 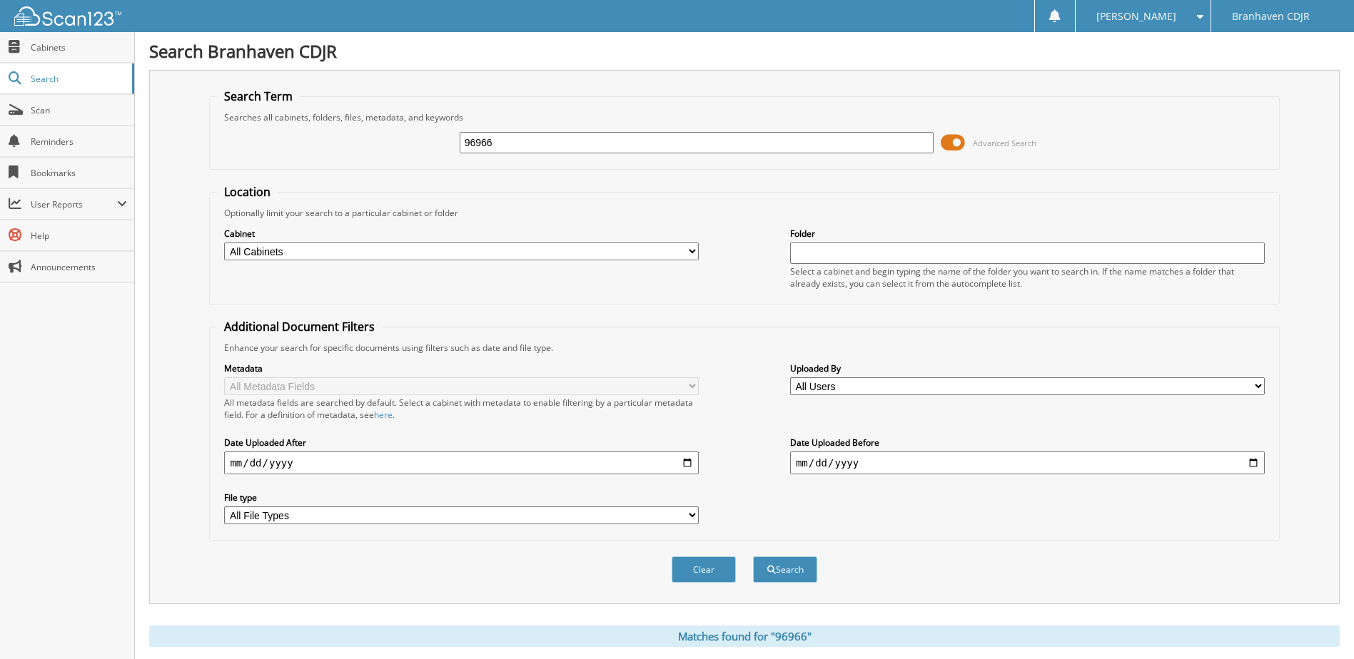 I want to click on div: Searches all cabinets, folders, files, metadata, and keywords, so click(x=744, y=117).